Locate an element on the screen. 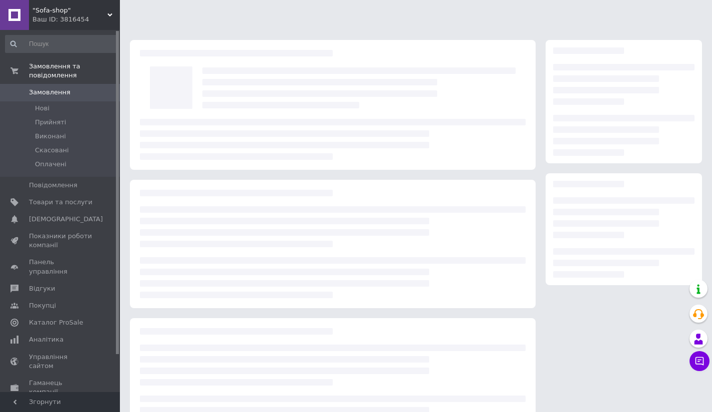  span: Показники роботи компанії is located at coordinates (60, 241).